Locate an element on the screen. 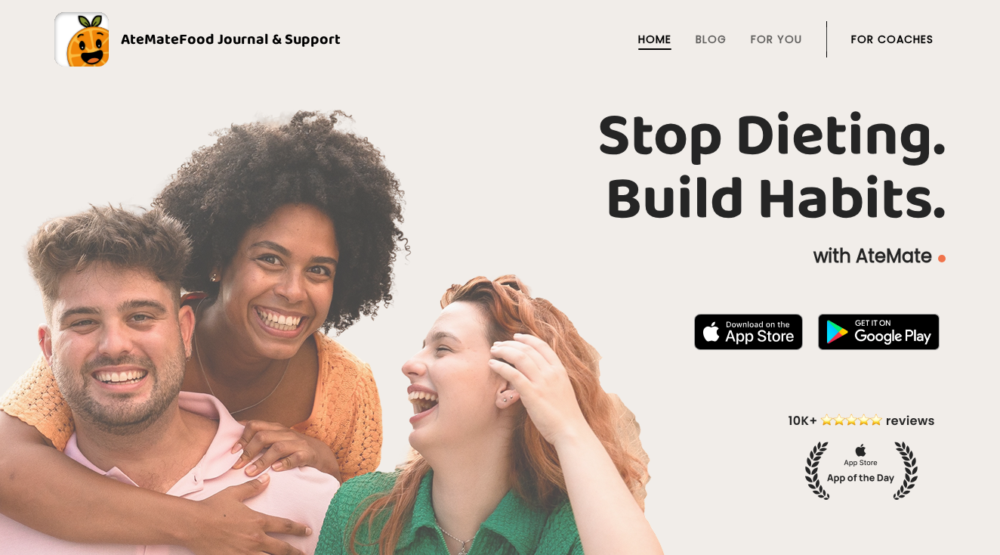  p: with AteMate is located at coordinates (500, 256).